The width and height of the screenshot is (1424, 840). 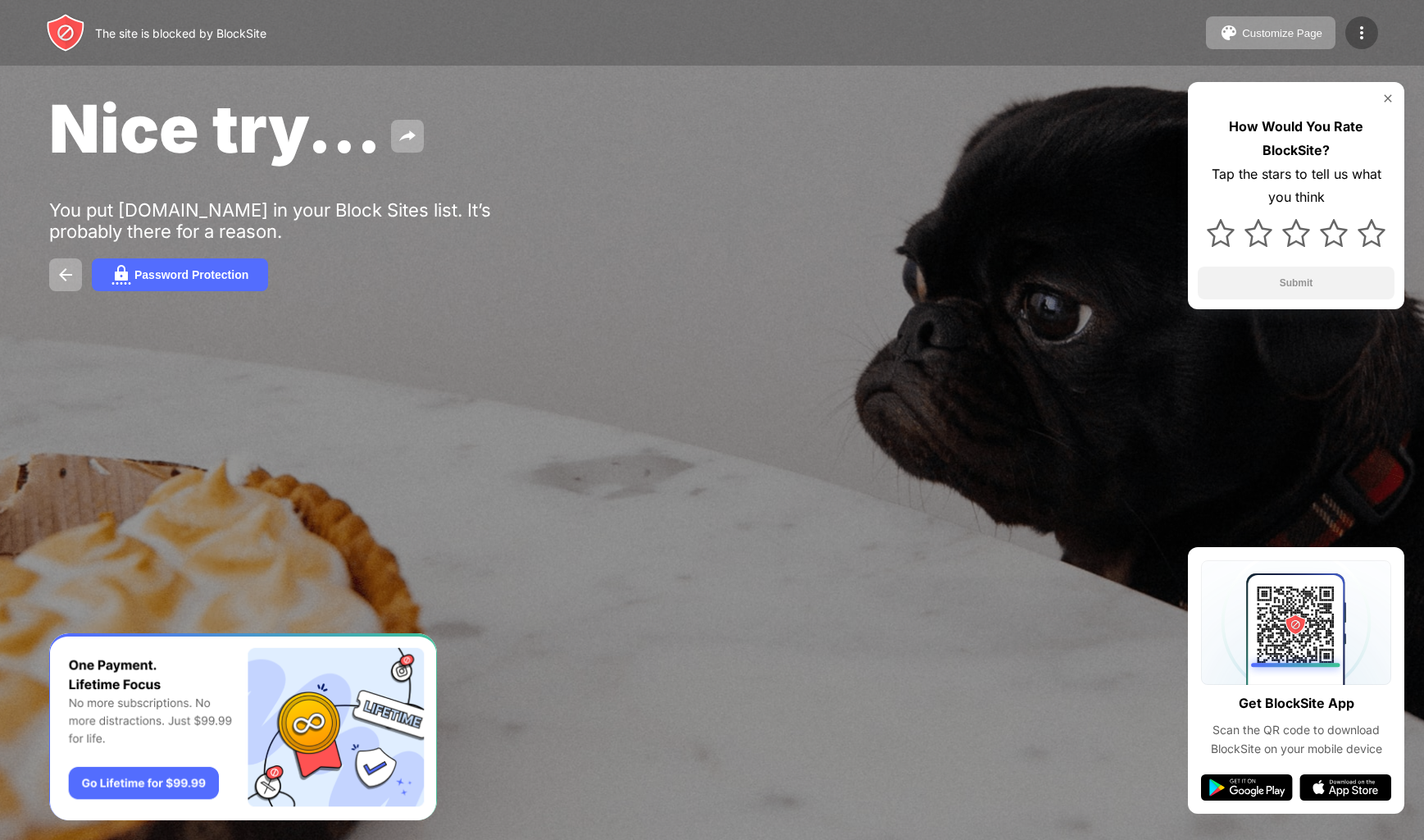 I want to click on img: rate-us-close.svg, so click(x=1389, y=98).